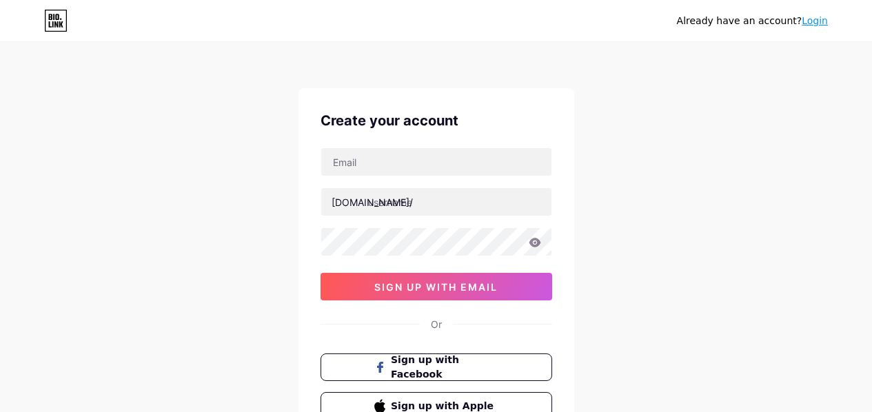 The width and height of the screenshot is (872, 412). Describe the element at coordinates (436, 202) in the screenshot. I see `input: username` at that location.